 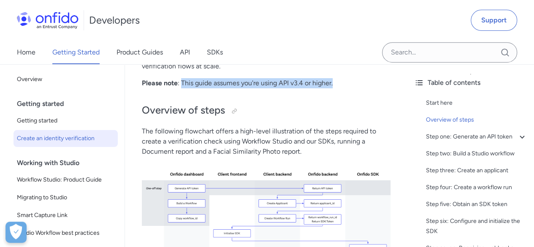 I want to click on a: Getting started, so click(x=65, y=121).